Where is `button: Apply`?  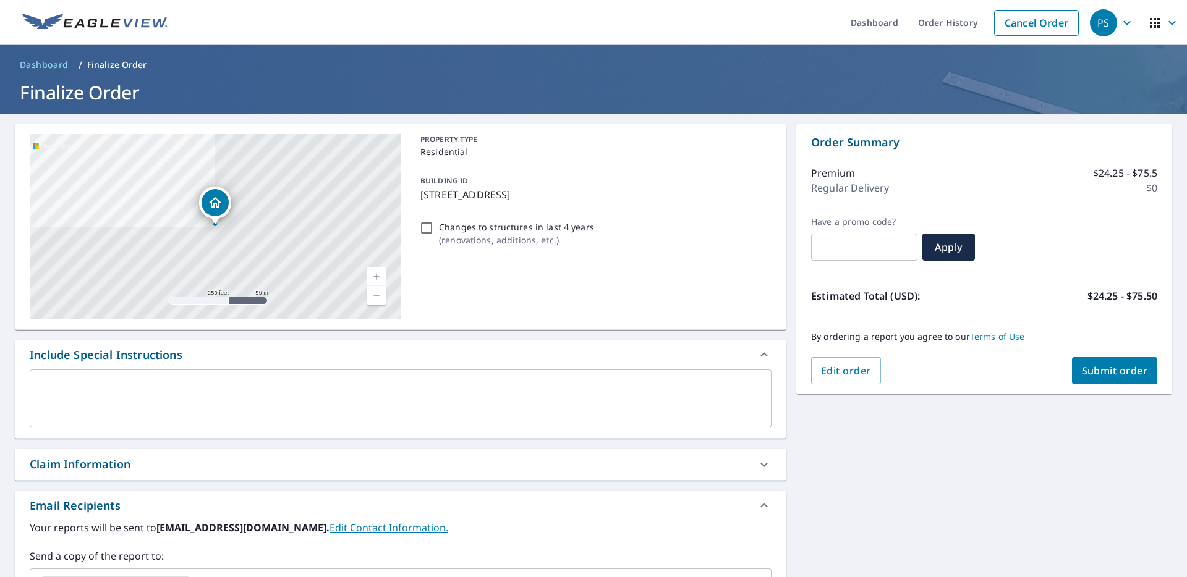
button: Apply is located at coordinates (948, 247).